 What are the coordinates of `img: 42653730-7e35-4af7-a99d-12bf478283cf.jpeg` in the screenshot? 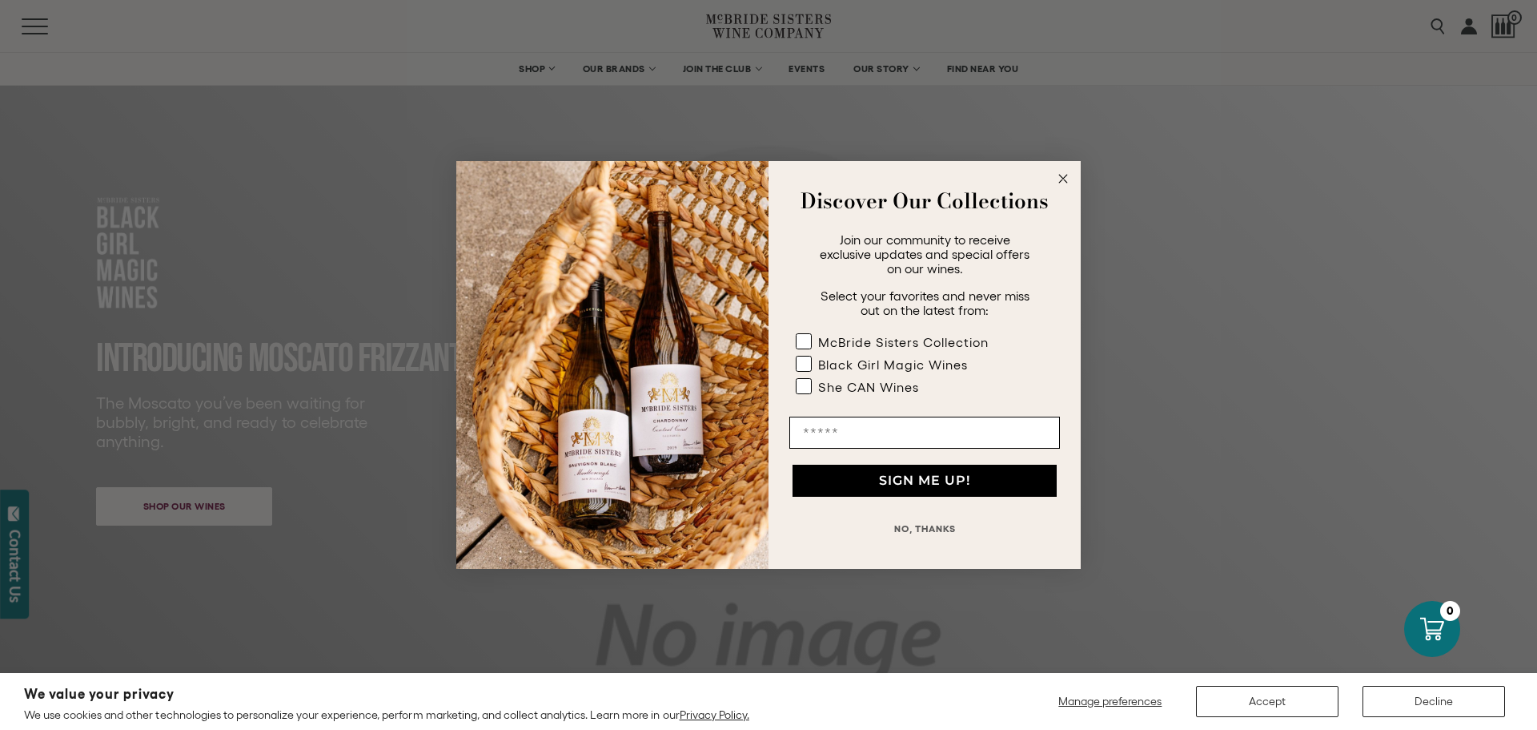 It's located at (613, 364).